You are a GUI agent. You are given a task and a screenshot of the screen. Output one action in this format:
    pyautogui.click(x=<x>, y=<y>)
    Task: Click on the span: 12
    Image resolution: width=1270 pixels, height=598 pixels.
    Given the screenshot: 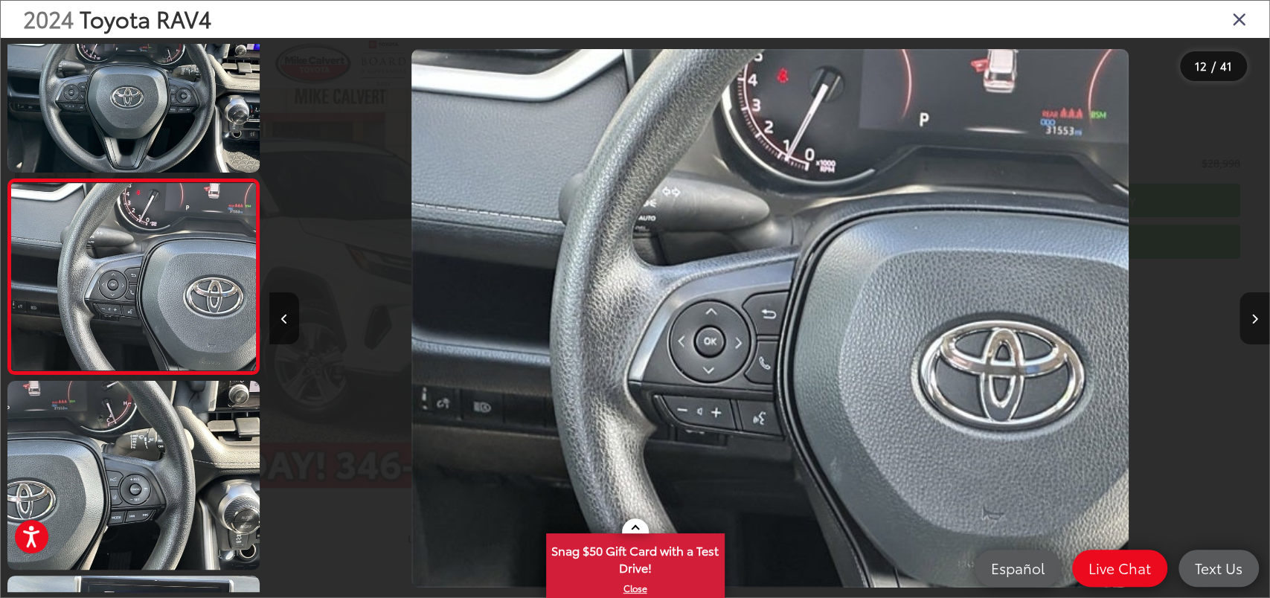 What is the action you would take?
    pyautogui.click(x=1201, y=65)
    